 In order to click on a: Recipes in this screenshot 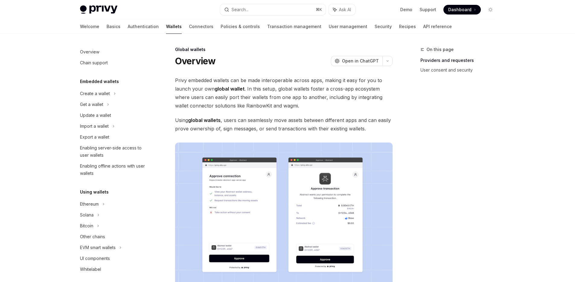, I will do `click(407, 27)`.